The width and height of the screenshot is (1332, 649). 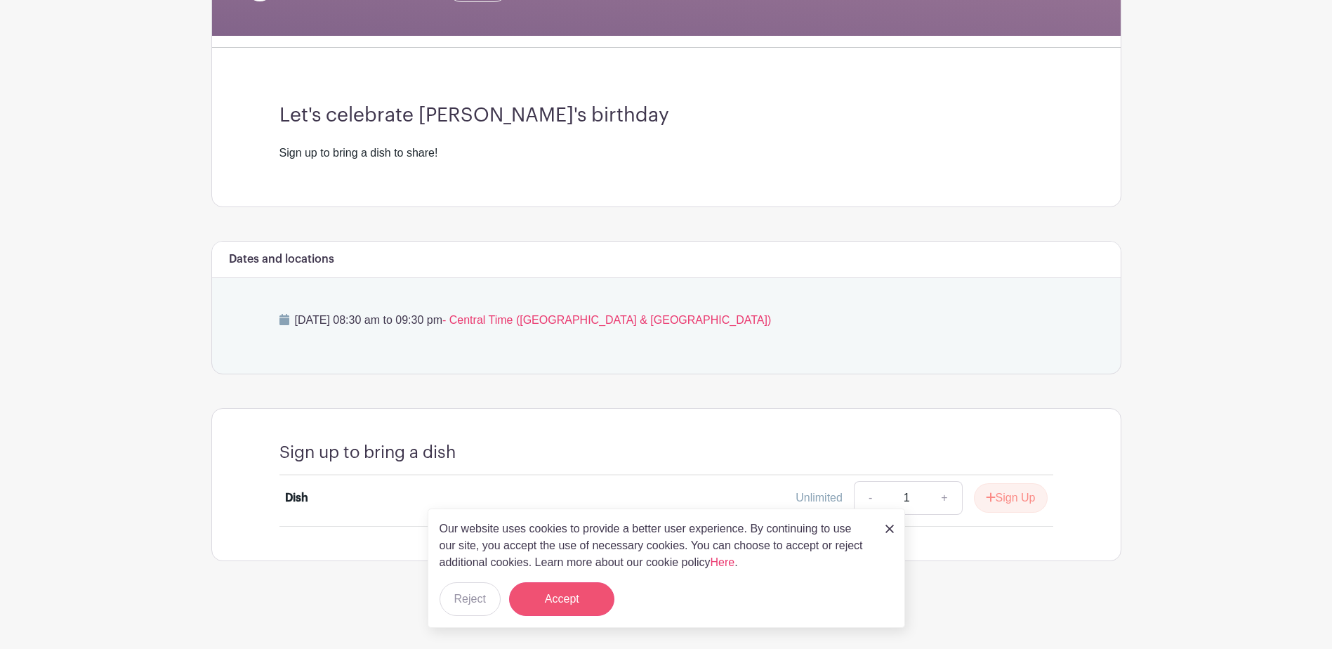 I want to click on p: Our website uses cookies to provide a better user experience. By continuing to use our site, you ..., so click(x=655, y=546).